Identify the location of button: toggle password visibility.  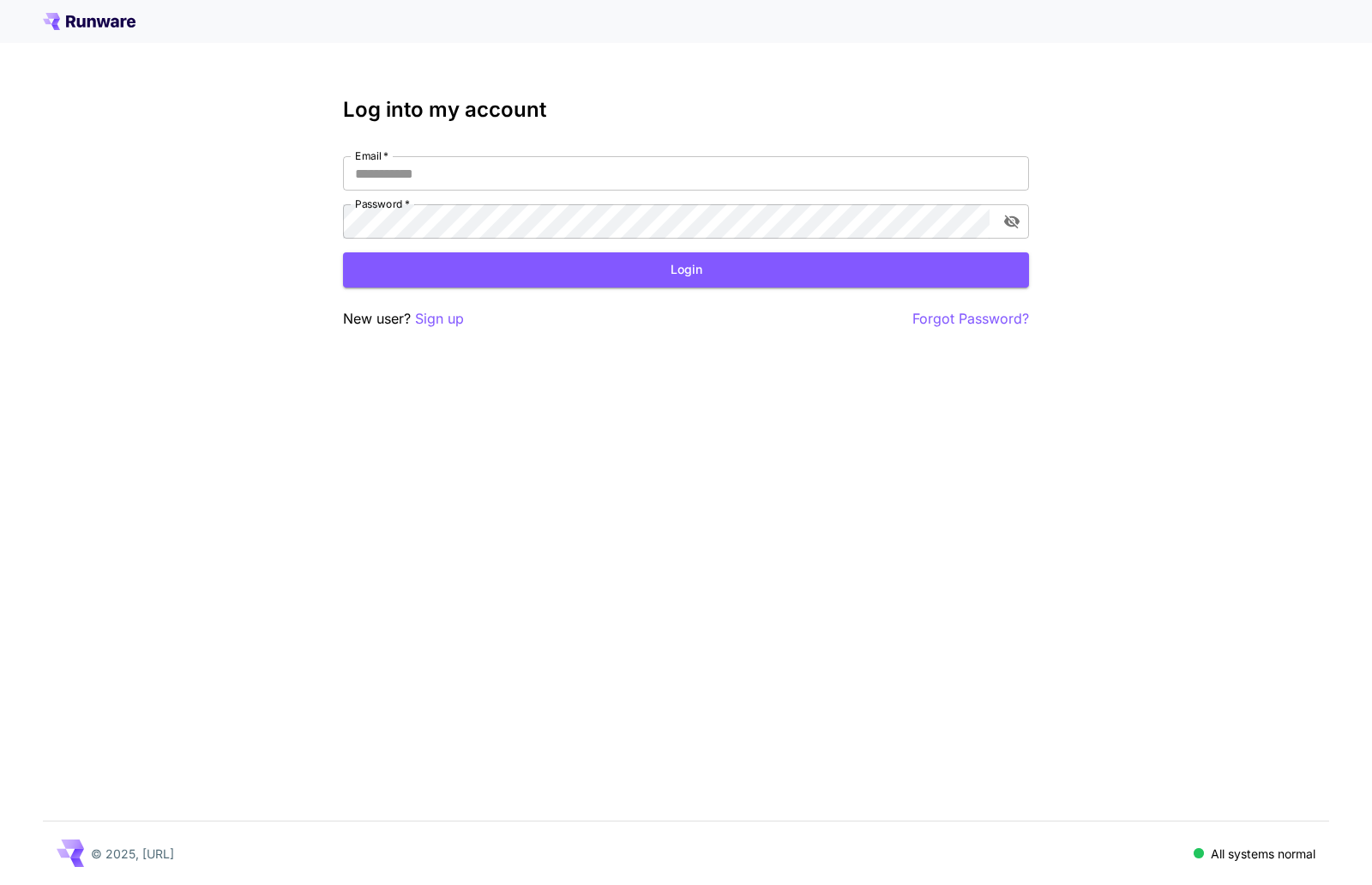
(1012, 221).